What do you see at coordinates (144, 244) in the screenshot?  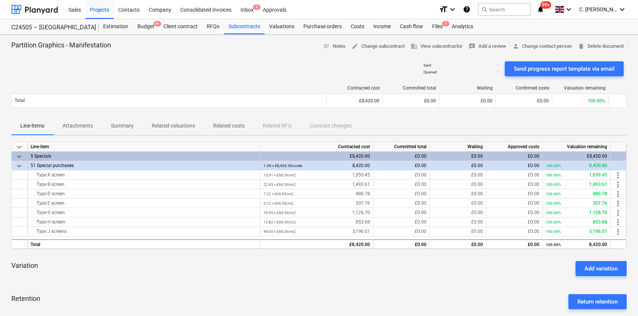 I see `div: Total` at bounding box center [144, 244].